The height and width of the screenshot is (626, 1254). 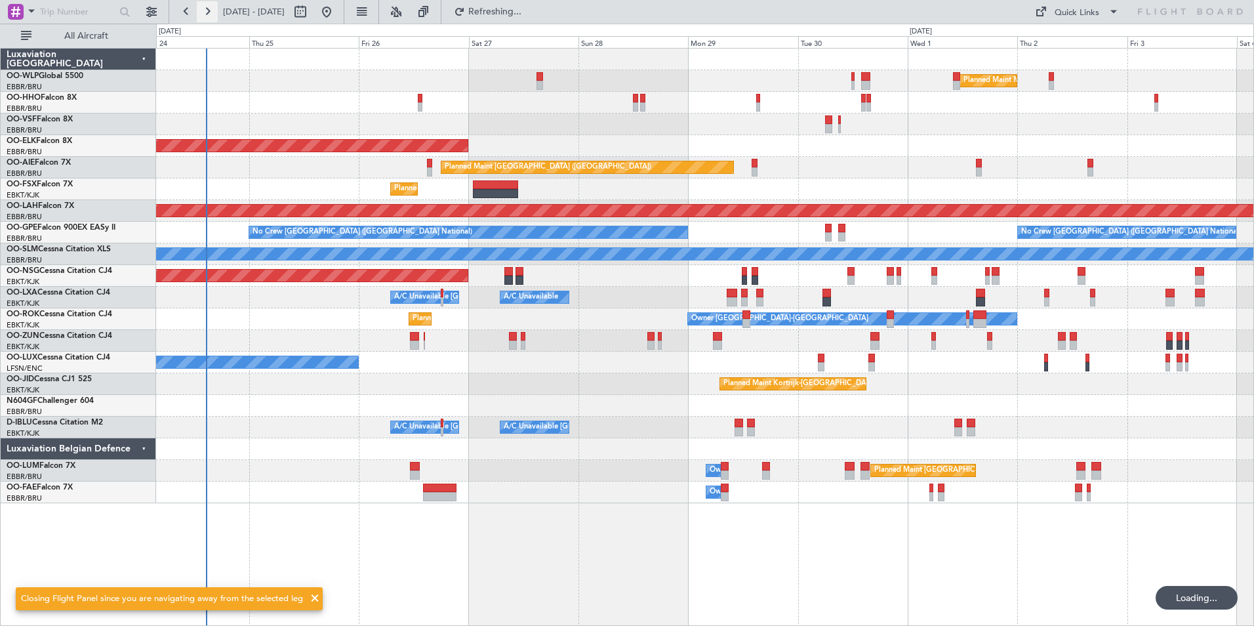 I want to click on a: OO-LUMFalcon 7X, so click(x=41, y=466).